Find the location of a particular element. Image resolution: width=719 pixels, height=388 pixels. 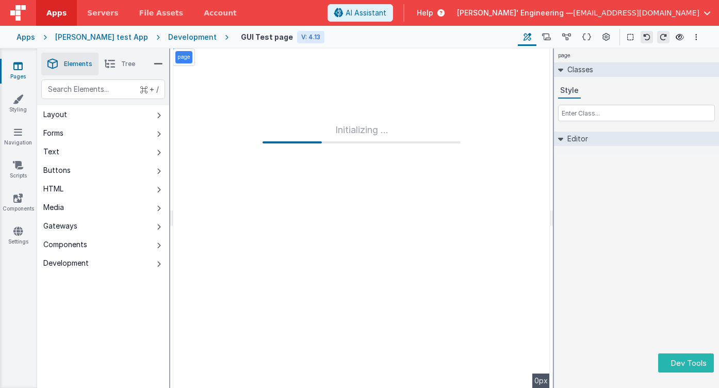

input: Search Elements... is located at coordinates (103, 89).